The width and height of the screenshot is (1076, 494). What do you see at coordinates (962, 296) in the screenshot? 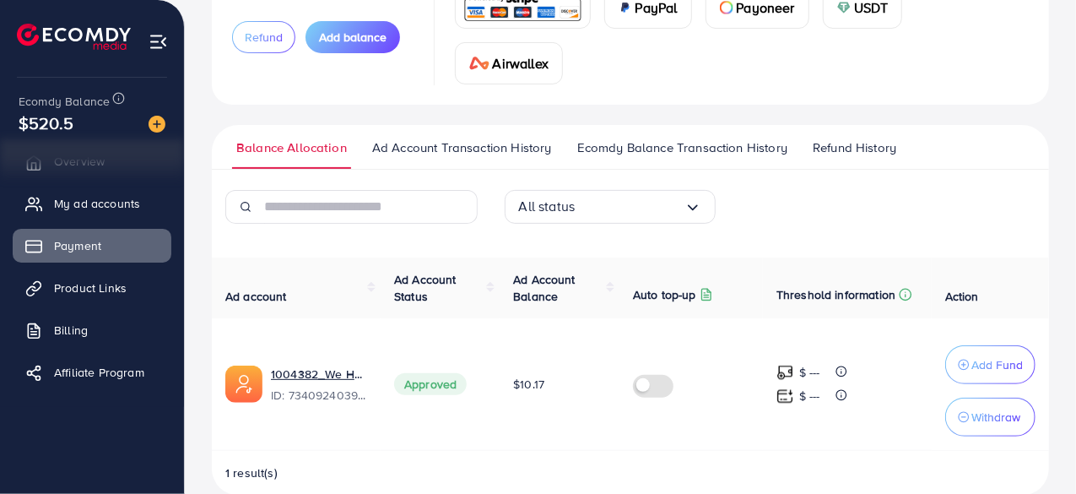
I see `span: Action` at bounding box center [962, 296].